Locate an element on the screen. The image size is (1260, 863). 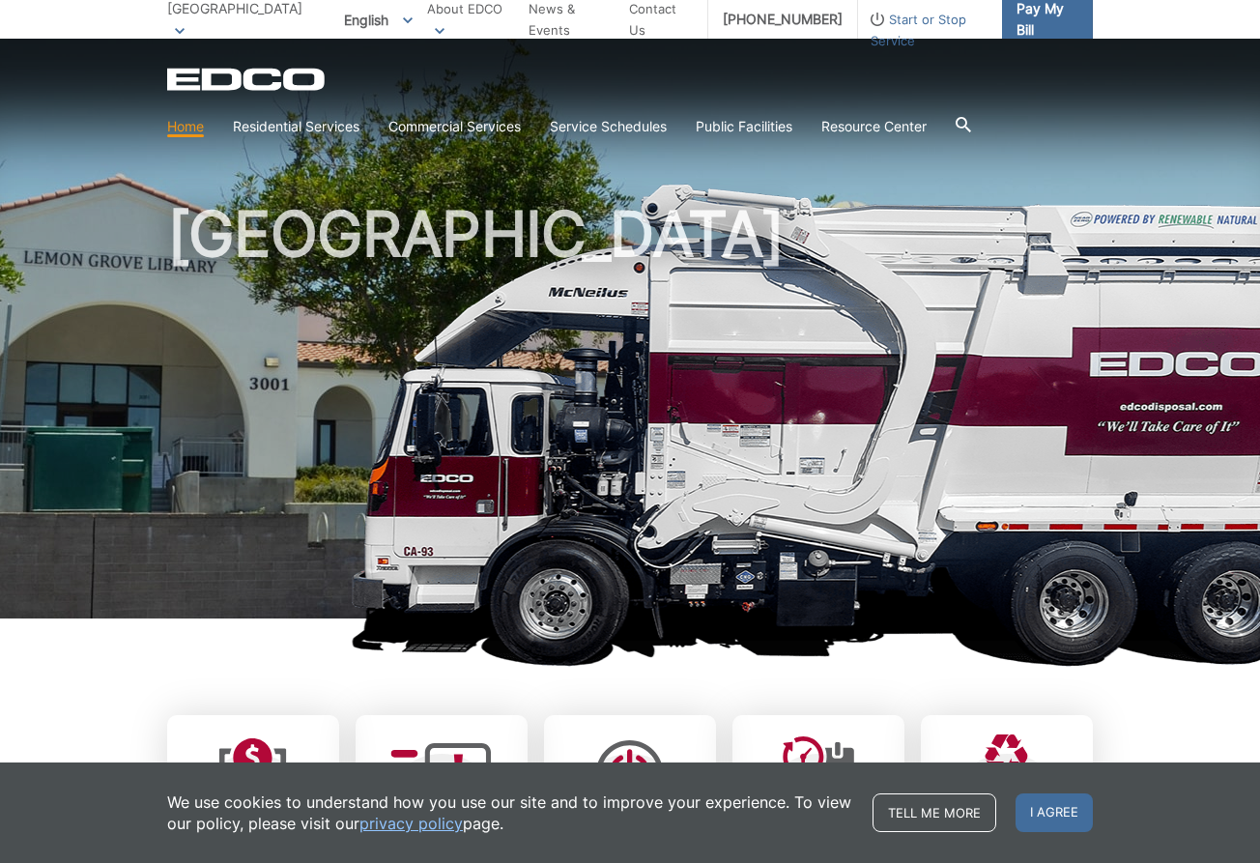
a: Tell me more is located at coordinates (934, 813).